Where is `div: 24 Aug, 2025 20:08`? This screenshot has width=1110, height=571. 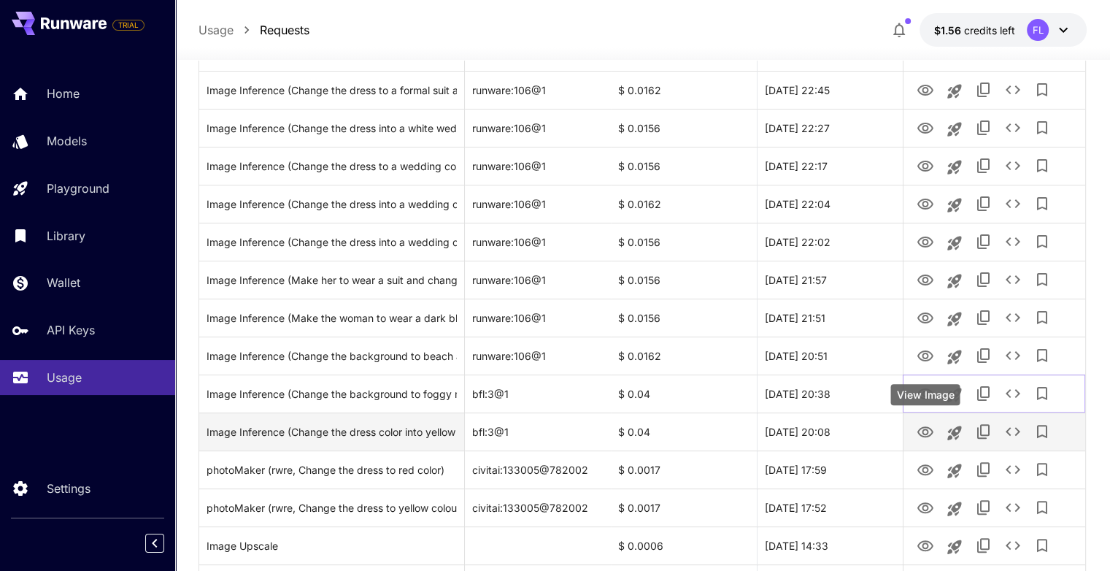 div: 24 Aug, 2025 20:08 is located at coordinates (830, 431).